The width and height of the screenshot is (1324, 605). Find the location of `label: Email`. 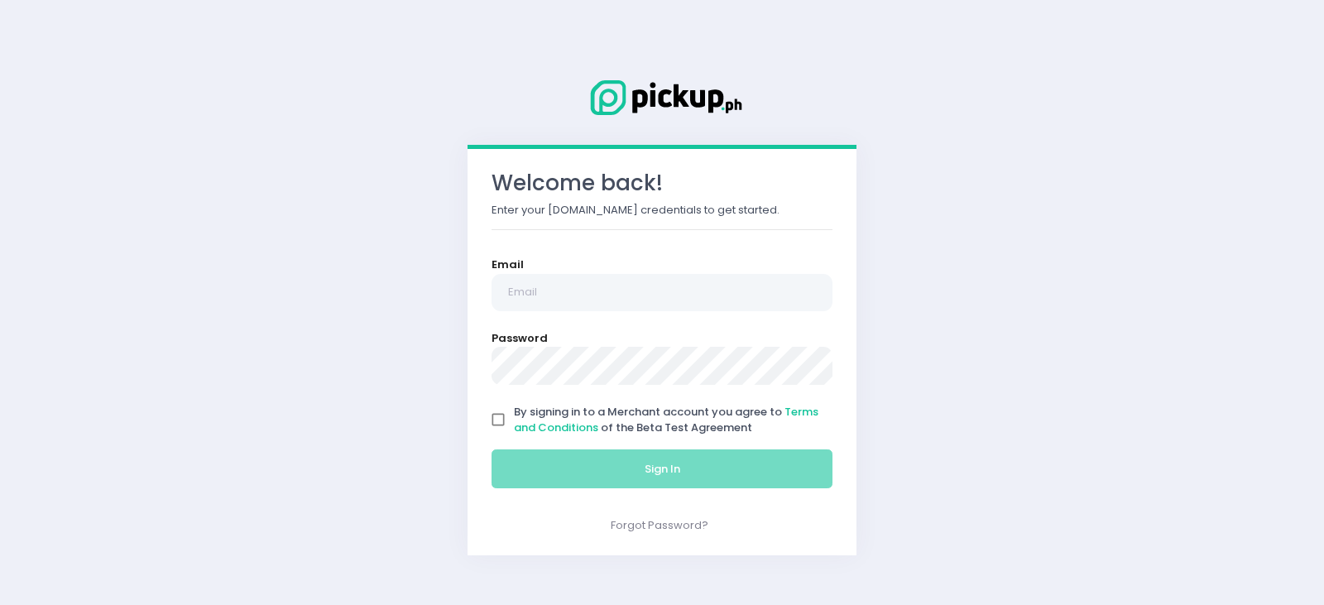

label: Email is located at coordinates (507, 265).